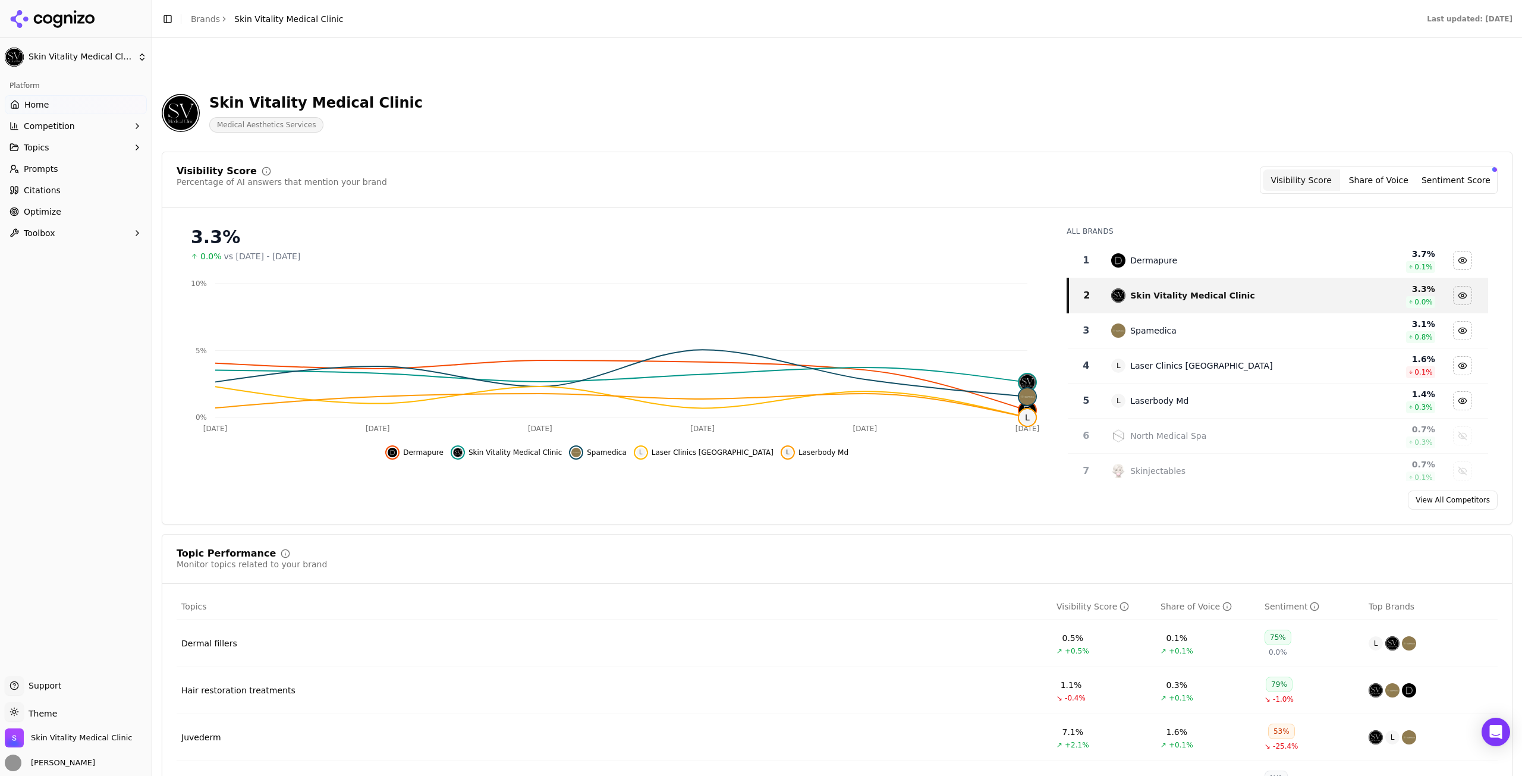 The width and height of the screenshot is (1522, 776). I want to click on span: Laserbody Md, so click(823, 452).